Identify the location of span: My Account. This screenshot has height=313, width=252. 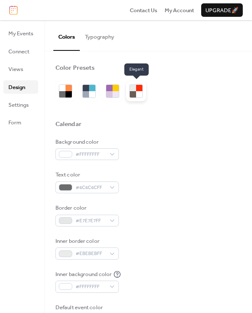
(179, 10).